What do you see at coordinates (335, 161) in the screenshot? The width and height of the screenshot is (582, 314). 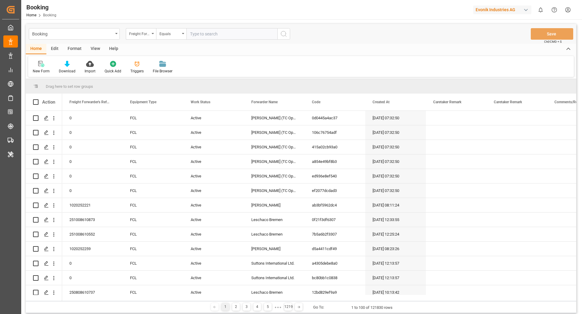 I see `div: a854e49bf8b3` at bounding box center [335, 161].